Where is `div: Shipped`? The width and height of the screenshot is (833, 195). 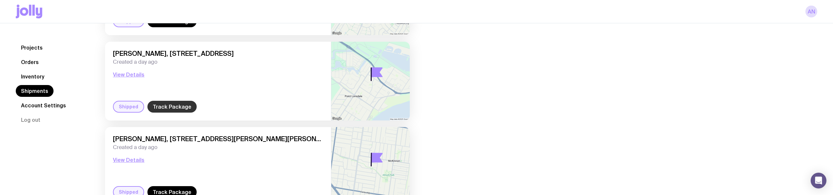
div: Shipped is located at coordinates (128, 107).